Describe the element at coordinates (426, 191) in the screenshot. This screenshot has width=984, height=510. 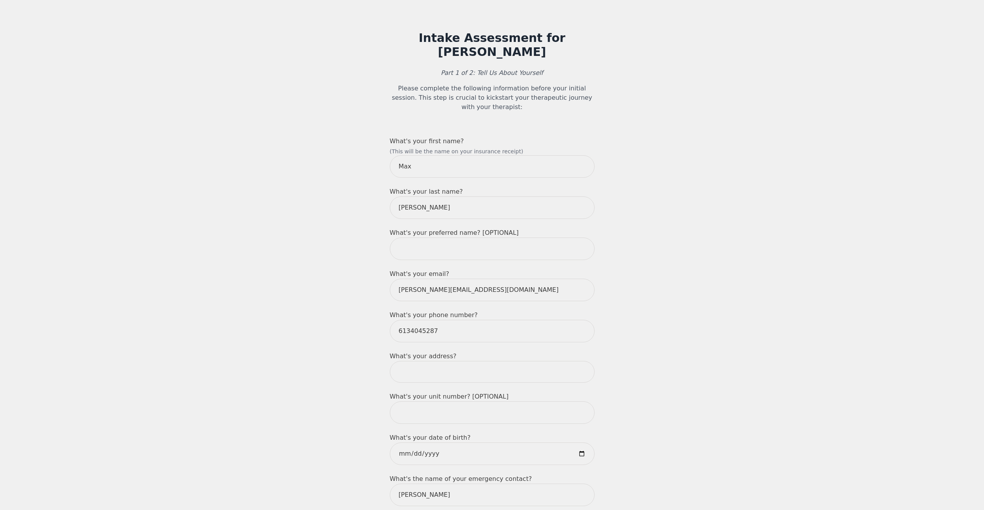
I see `label: What's your last name?` at that location.